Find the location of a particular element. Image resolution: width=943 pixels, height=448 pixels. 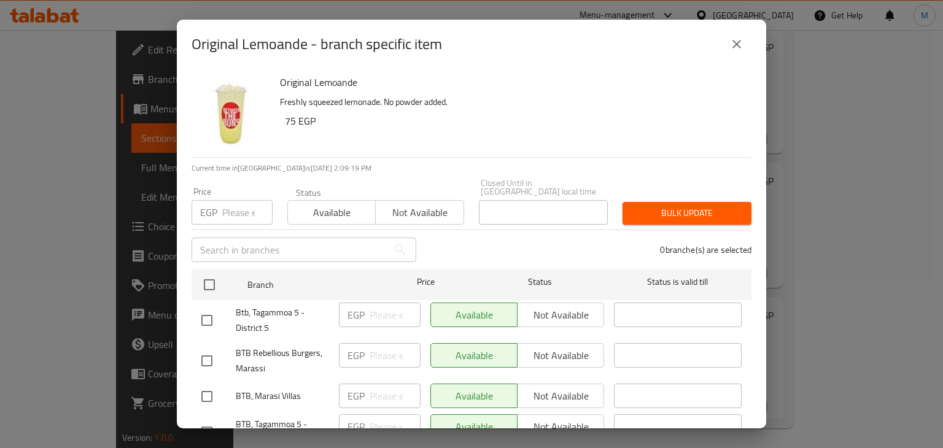

button: close is located at coordinates (737, 44).